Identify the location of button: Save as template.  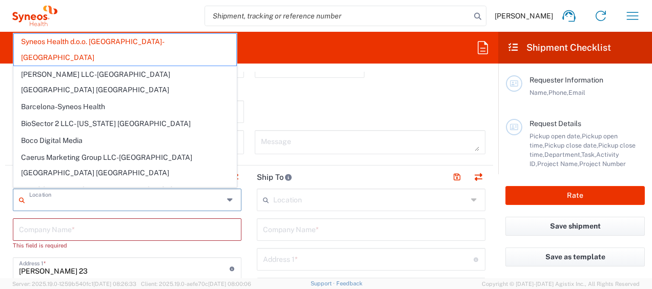
(575, 257).